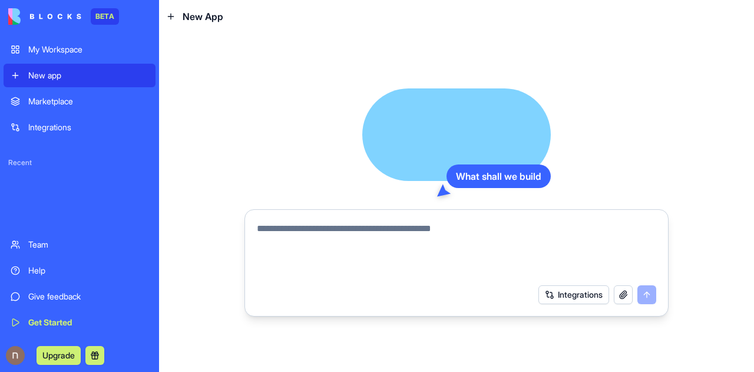  What do you see at coordinates (80, 127) in the screenshot?
I see `a: Integrations` at bounding box center [80, 127].